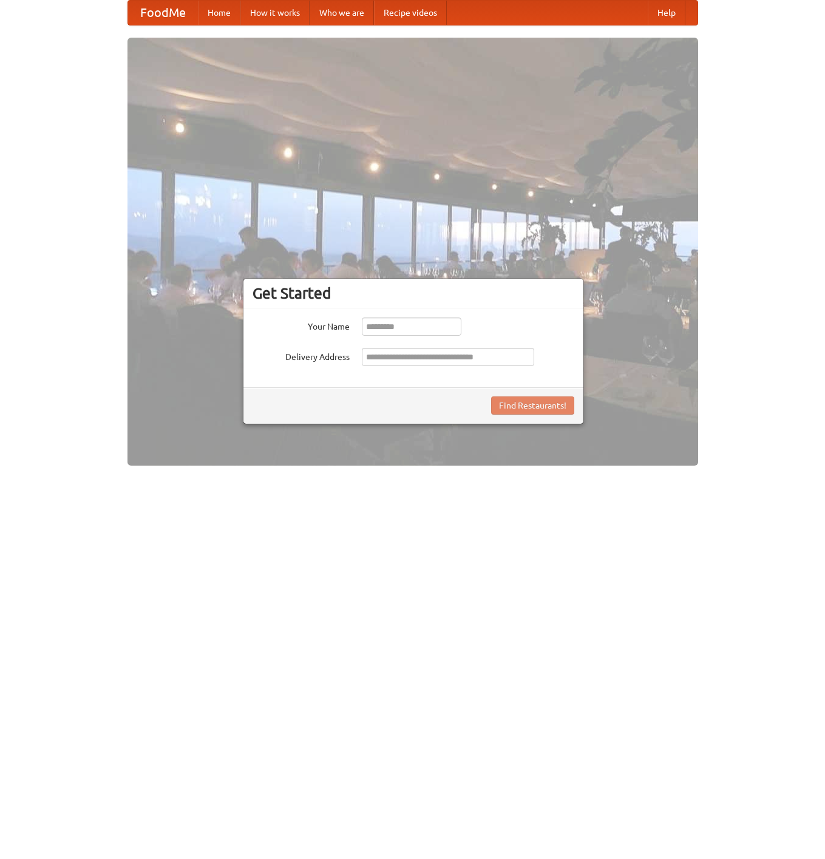  Describe the element at coordinates (163, 13) in the screenshot. I see `a: FoodMe` at that location.